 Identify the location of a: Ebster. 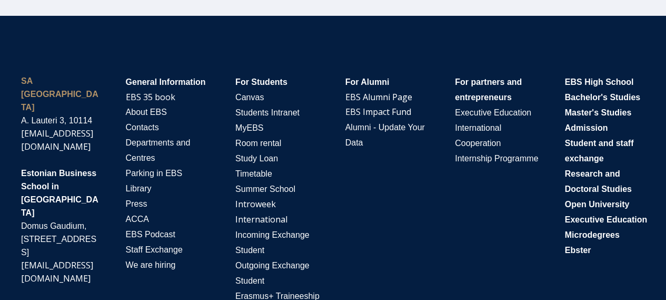
(578, 250).